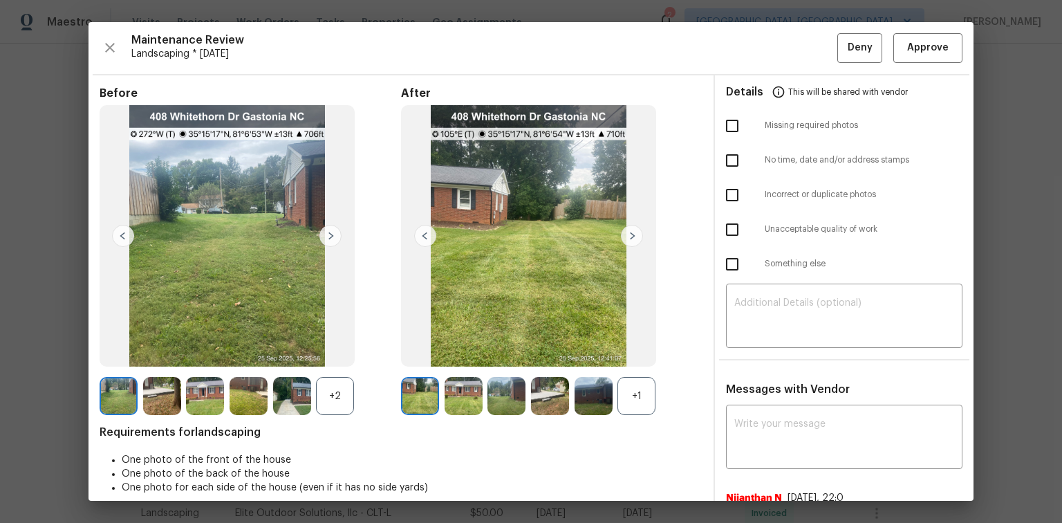 Image resolution: width=1062 pixels, height=523 pixels. What do you see at coordinates (335, 395) in the screenshot?
I see `div: +2` at bounding box center [335, 395].